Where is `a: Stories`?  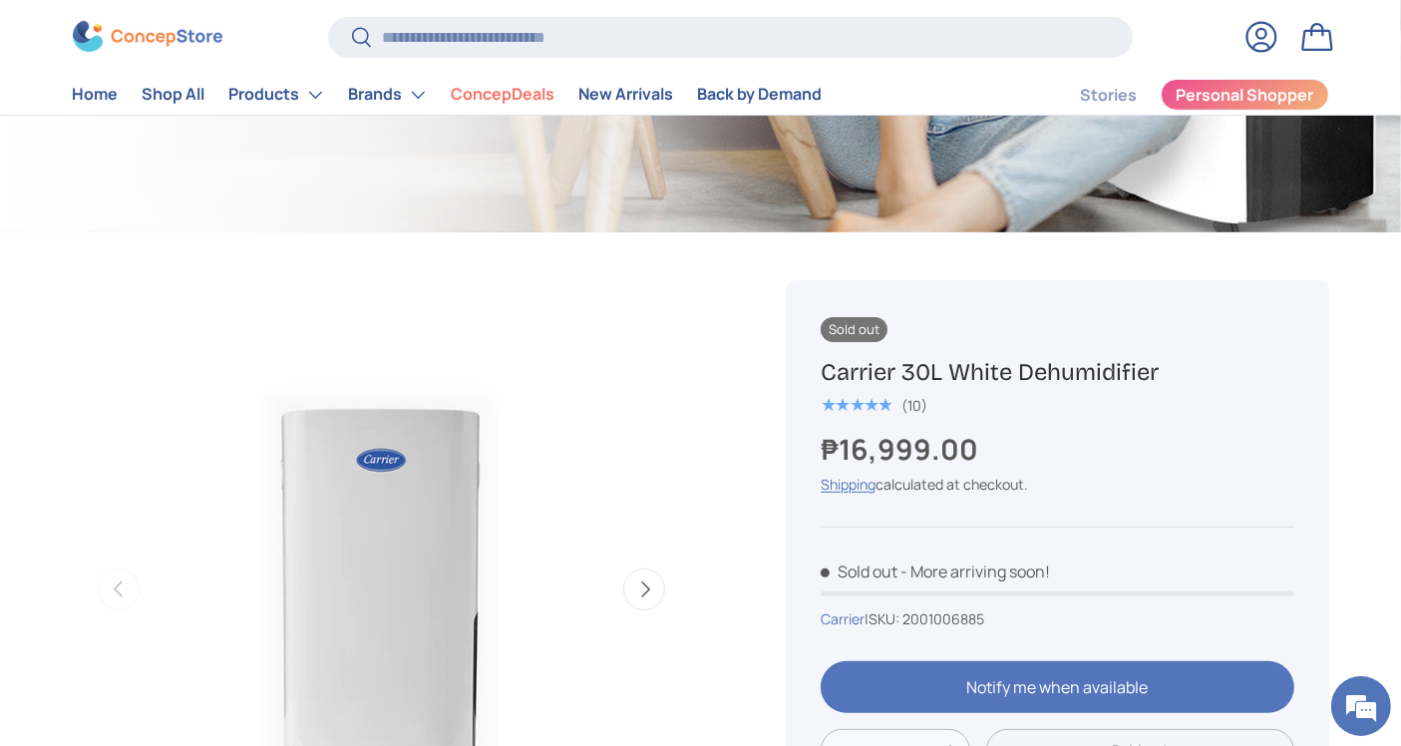 a: Stories is located at coordinates (1108, 95).